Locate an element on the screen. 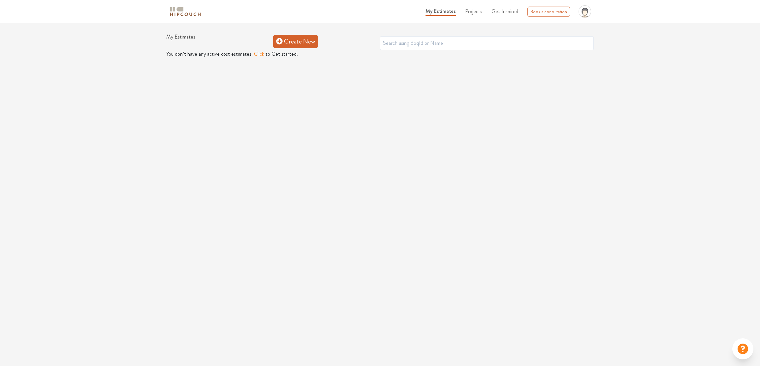  a: Create New is located at coordinates (296, 42).